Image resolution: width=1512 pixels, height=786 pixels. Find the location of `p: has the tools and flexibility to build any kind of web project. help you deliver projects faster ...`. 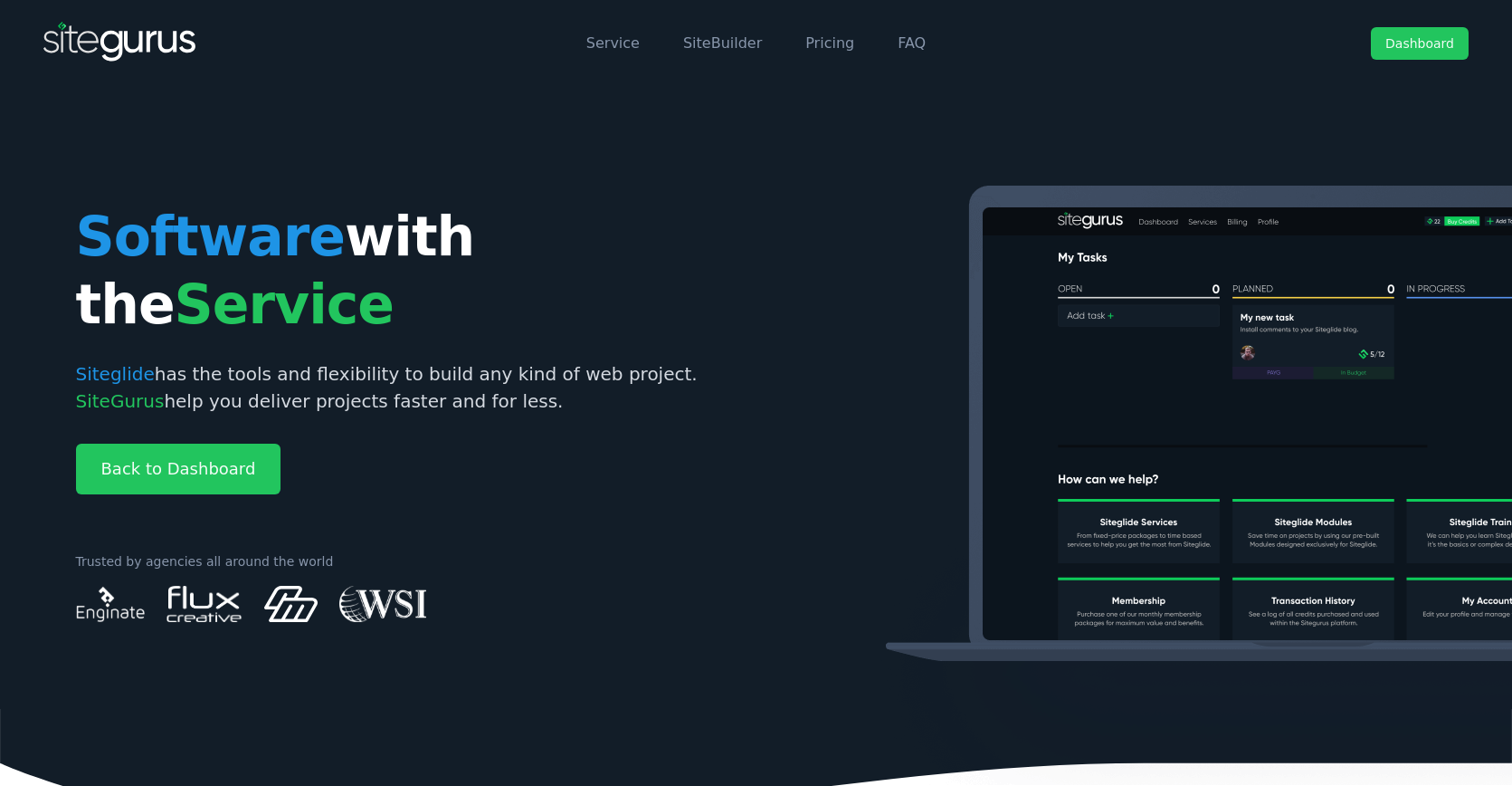

p: has the tools and flexibility to build any kind of web project. help you deliver projects faster ... is located at coordinates (409, 388).